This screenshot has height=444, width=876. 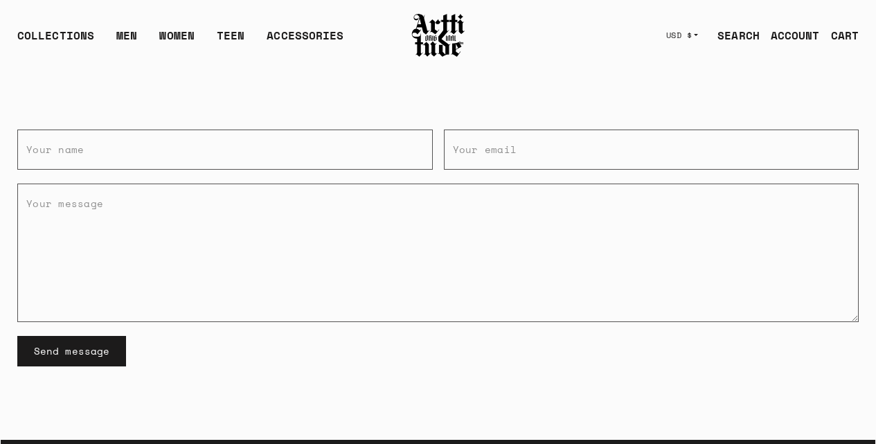 I want to click on span: USD $, so click(x=679, y=35).